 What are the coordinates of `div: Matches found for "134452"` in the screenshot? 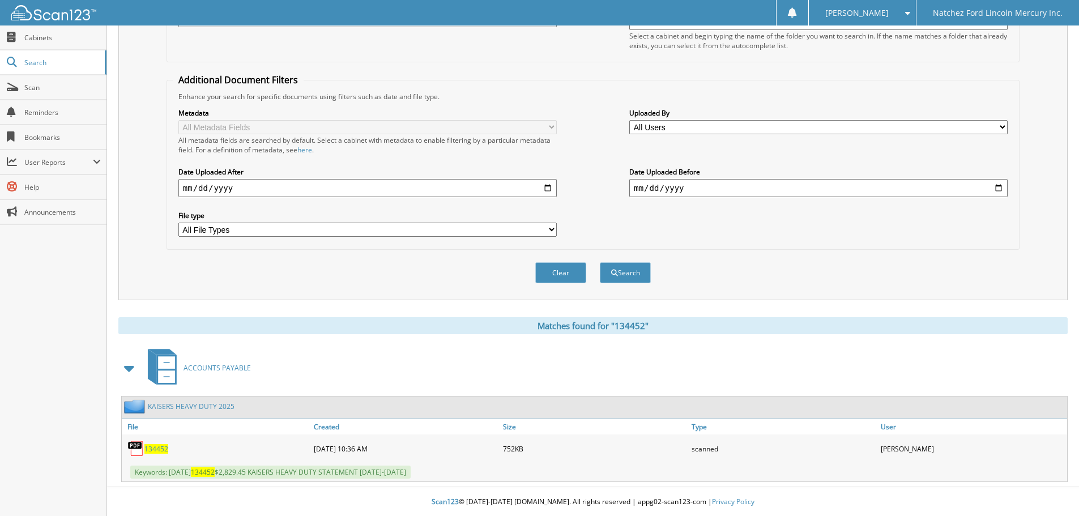 It's located at (593, 326).